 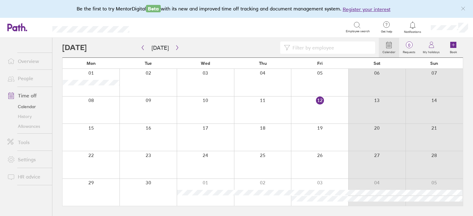 What do you see at coordinates (357, 31) in the screenshot?
I see `span: Employee search` at bounding box center [357, 31].